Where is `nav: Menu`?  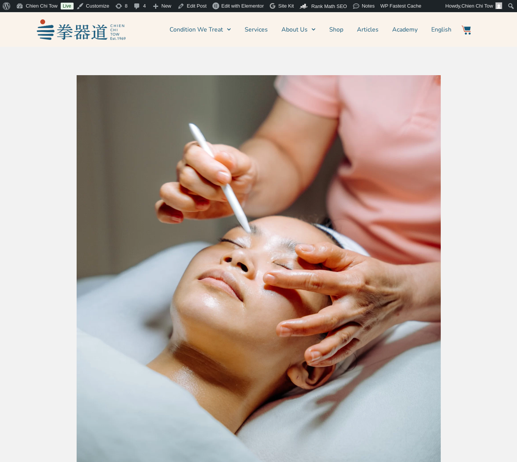 nav: Menu is located at coordinates (291, 30).